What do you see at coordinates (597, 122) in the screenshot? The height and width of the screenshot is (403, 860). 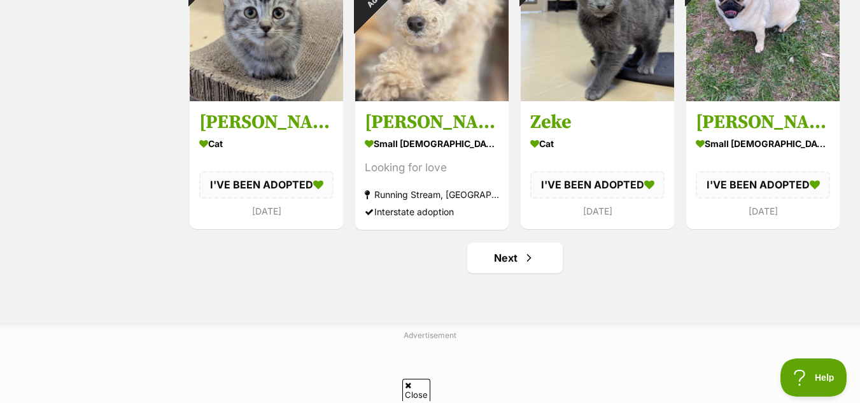 I see `h3: Zeke` at bounding box center [597, 122].